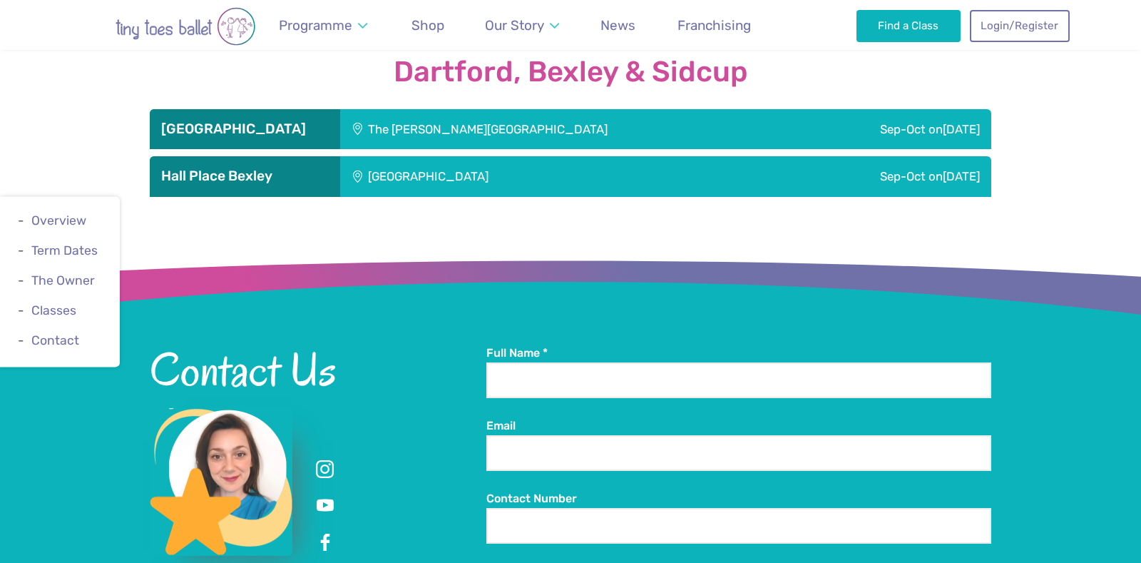  I want to click on a: Franchising, so click(714, 25).